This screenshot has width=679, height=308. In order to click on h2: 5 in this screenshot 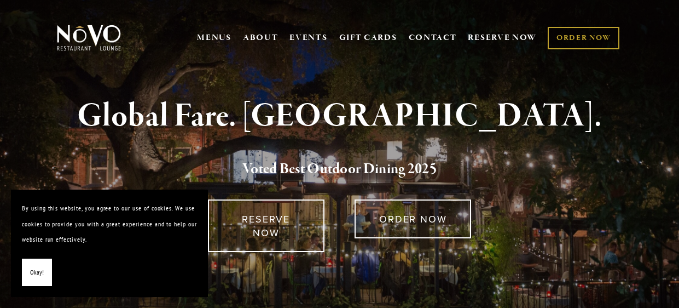, I will do `click(339, 169)`.